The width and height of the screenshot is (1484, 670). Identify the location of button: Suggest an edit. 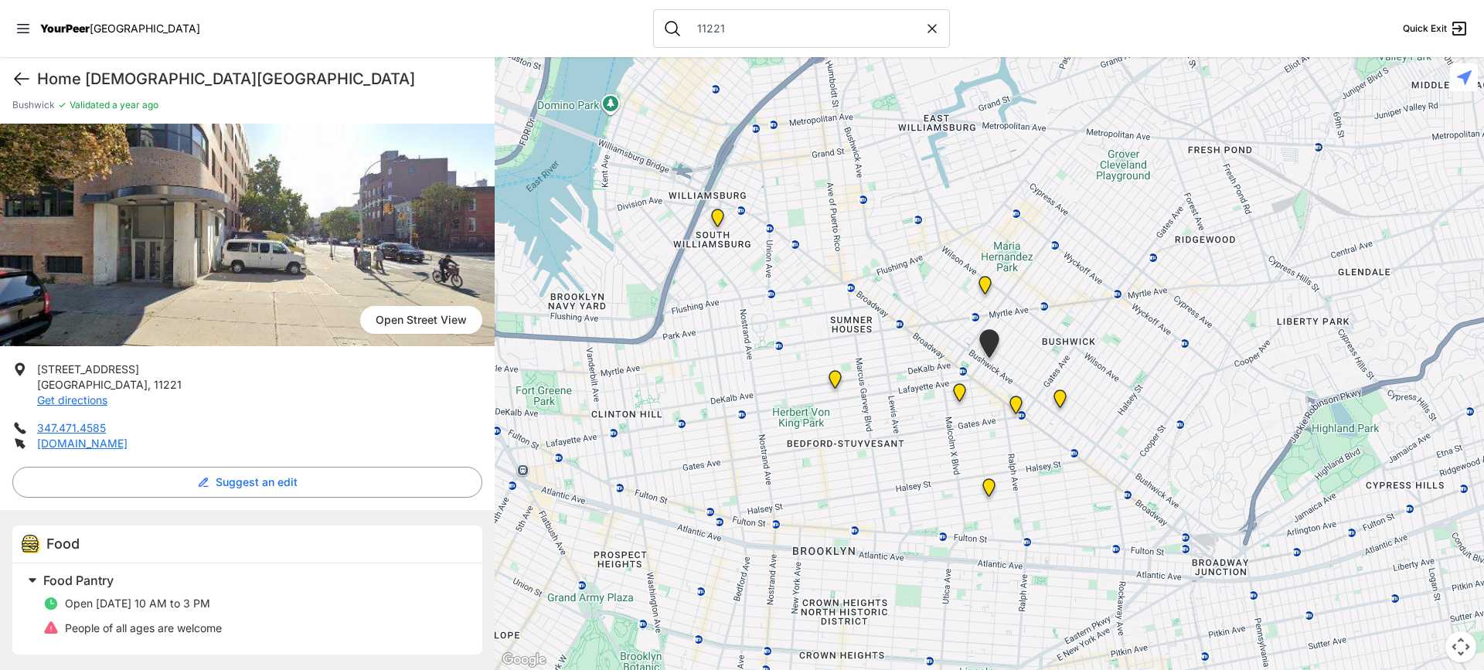
(247, 482).